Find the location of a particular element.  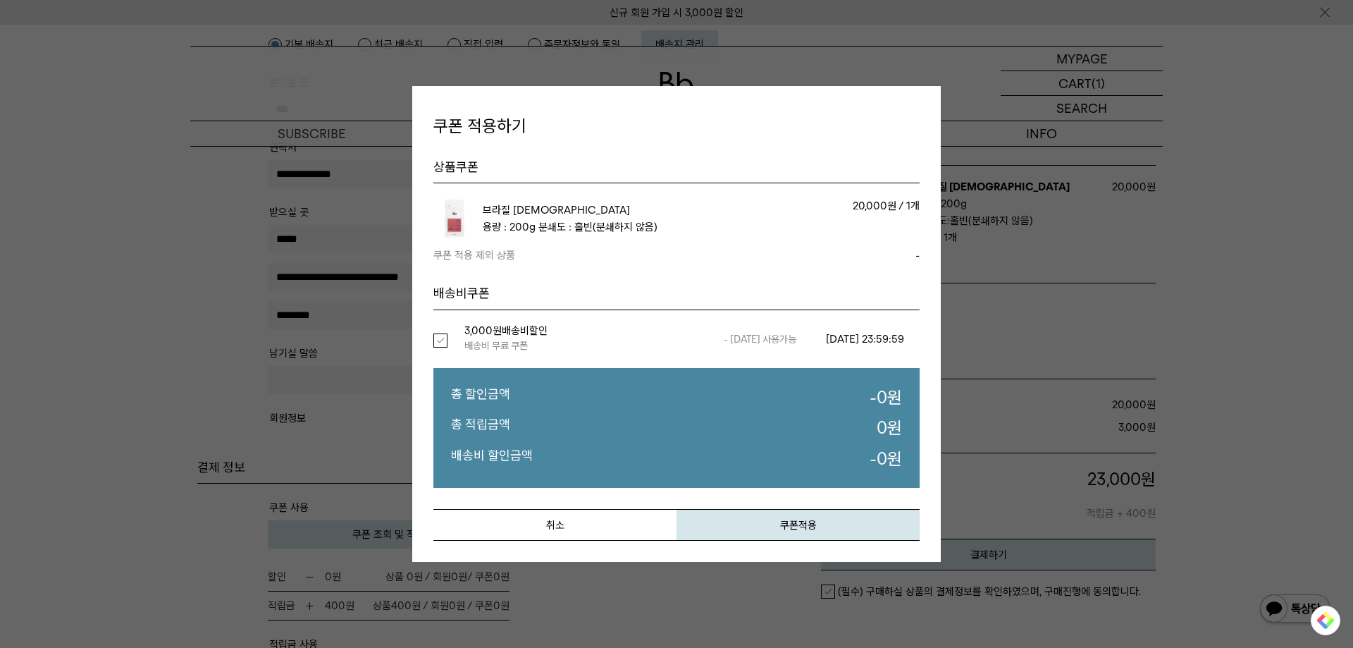

span: 분쇄도 : 홀빈(분쇄하지 않음) is located at coordinates (598, 227).